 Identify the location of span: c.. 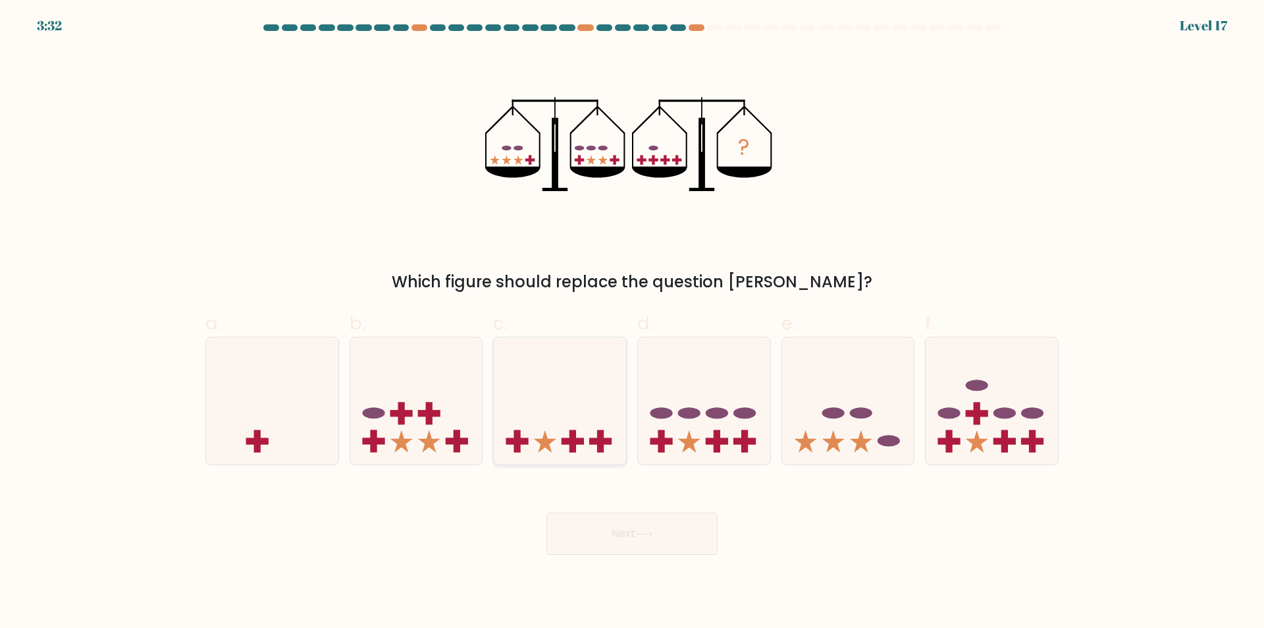
(501, 323).